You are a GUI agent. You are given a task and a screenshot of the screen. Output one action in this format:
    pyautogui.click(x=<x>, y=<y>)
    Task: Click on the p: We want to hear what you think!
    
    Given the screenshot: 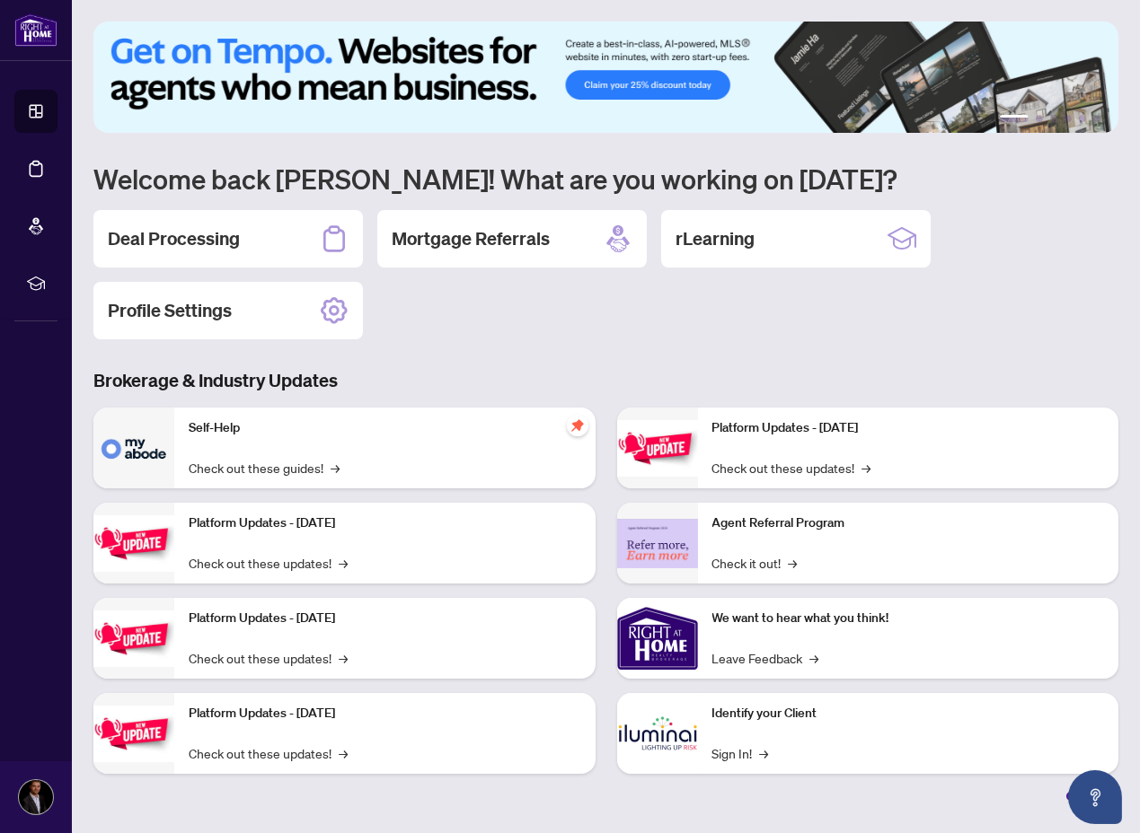 What is the action you would take?
    pyautogui.click(x=908, y=619)
    